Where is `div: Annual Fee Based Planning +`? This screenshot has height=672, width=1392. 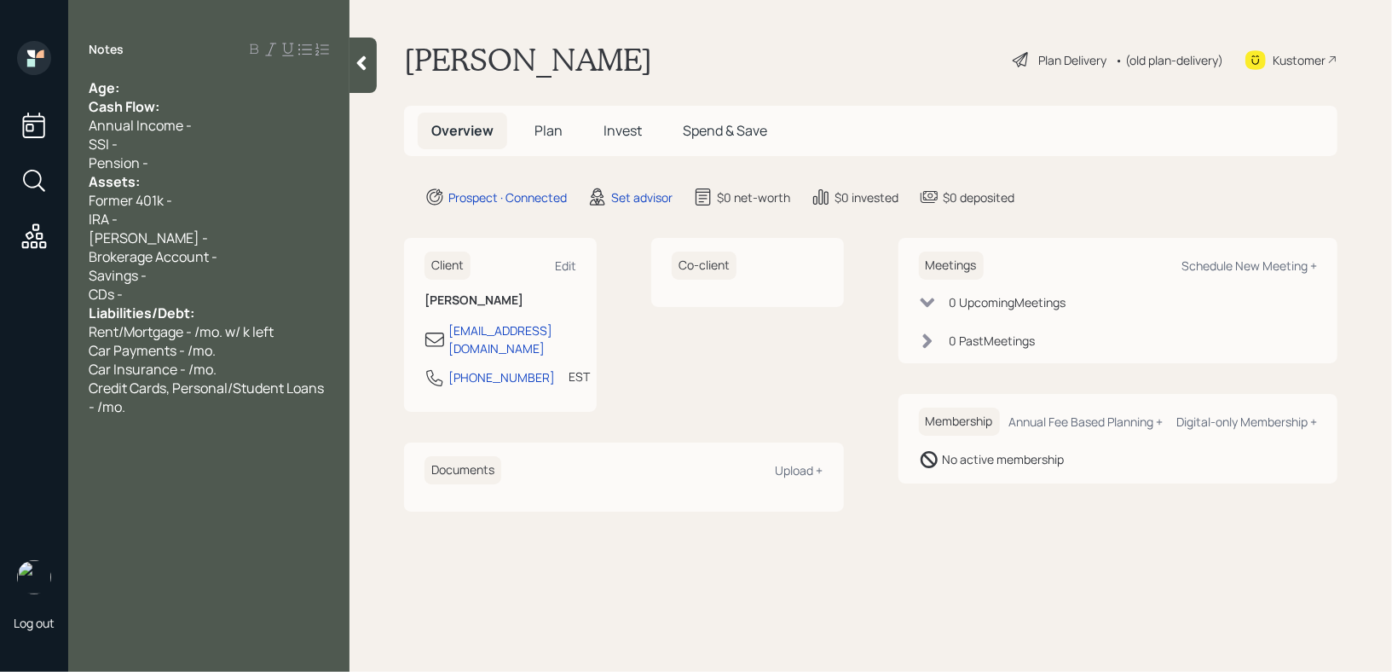 div: Annual Fee Based Planning + is located at coordinates (1085, 421).